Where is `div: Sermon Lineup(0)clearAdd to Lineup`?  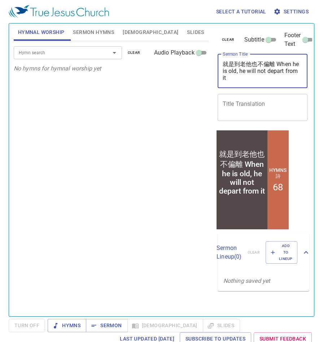
div: Sermon Lineup(0)clearAdd to Lineup is located at coordinates (264, 252).